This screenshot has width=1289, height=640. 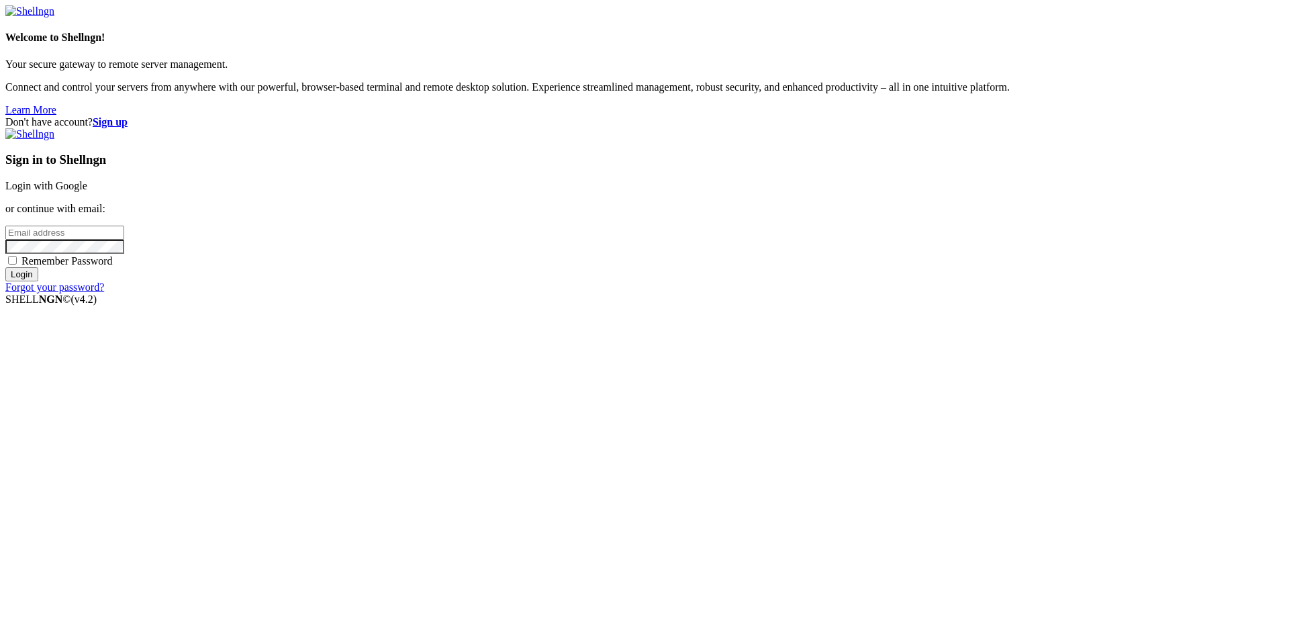 I want to click on h4: Welcome to Shellngn!, so click(x=645, y=38).